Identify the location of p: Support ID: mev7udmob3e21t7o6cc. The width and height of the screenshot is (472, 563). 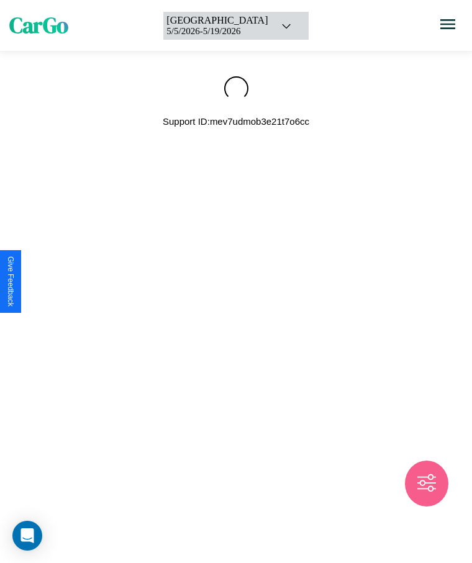
(236, 121).